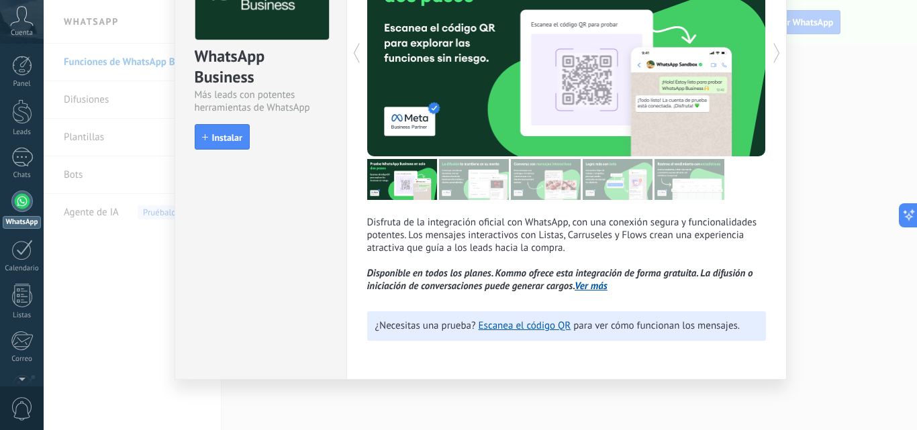 The height and width of the screenshot is (430, 917). Describe the element at coordinates (402, 179) in the screenshot. I see `img: tour_image_7a4924cebc22ed9e3259523e50fe4fd6.png` at that location.